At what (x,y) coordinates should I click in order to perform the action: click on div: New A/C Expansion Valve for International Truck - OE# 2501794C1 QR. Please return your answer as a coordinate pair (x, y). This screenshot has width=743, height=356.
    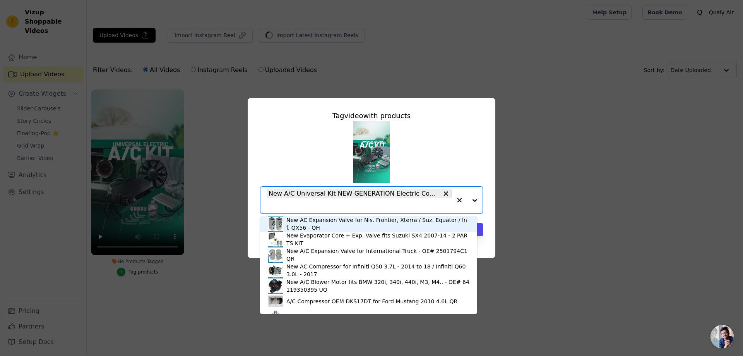
    Looking at the image, I should click on (378, 255).